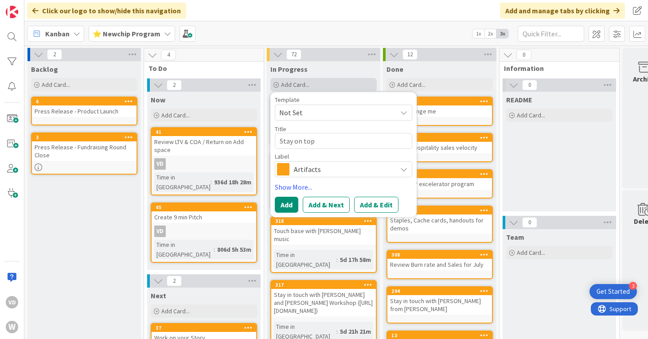 Image resolution: width=648 pixels, height=339 pixels. Describe the element at coordinates (440, 224) in the screenshot. I see `div: Staples, Cache cards, handouts for demos` at that location.